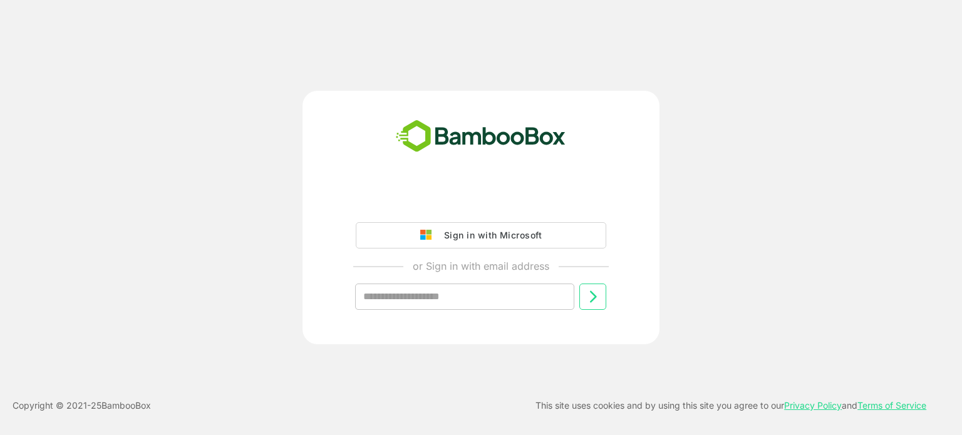 The height and width of the screenshot is (435, 962). I want to click on p: This site uses cookies and by using this site you agree to our and, so click(731, 406).